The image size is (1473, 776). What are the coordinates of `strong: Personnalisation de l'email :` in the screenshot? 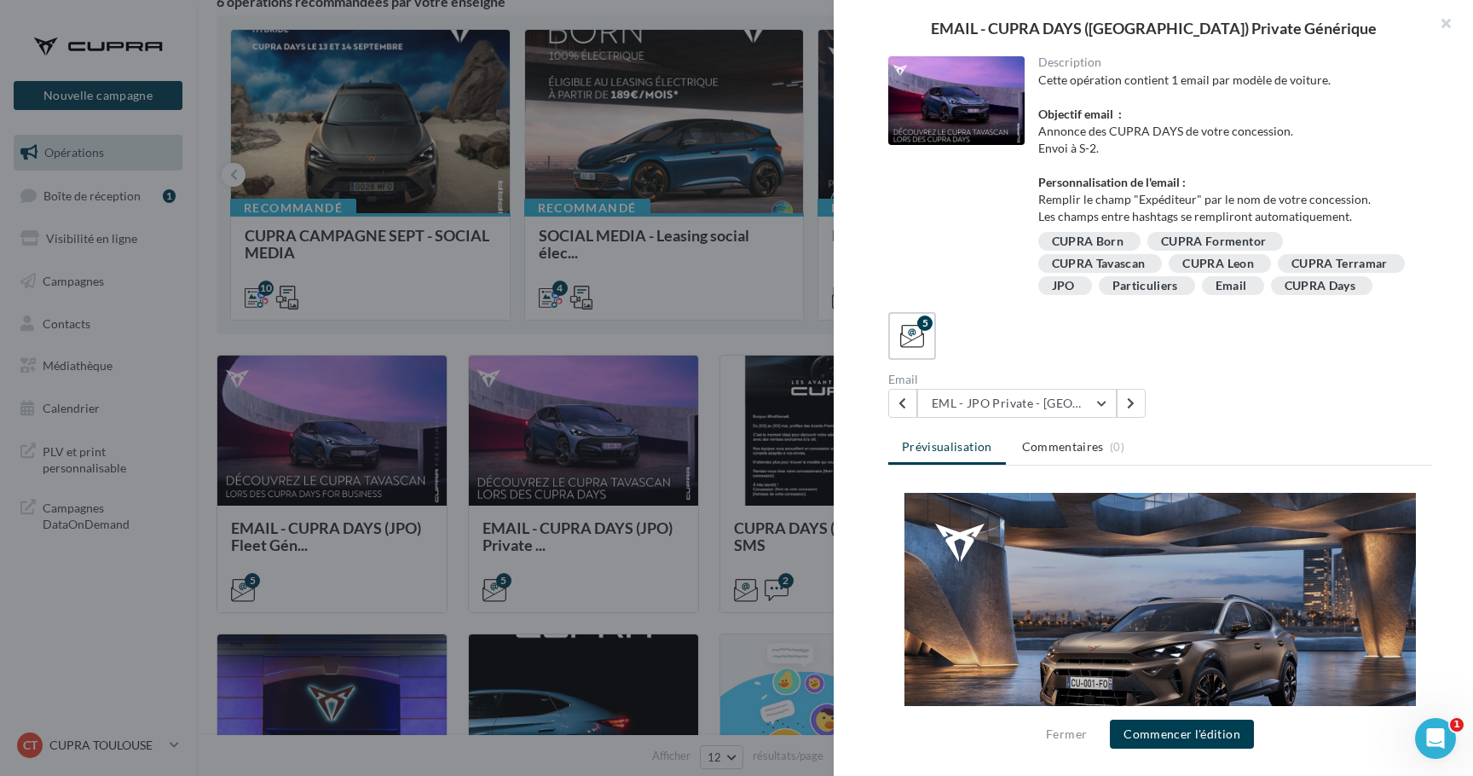 It's located at (1111, 182).